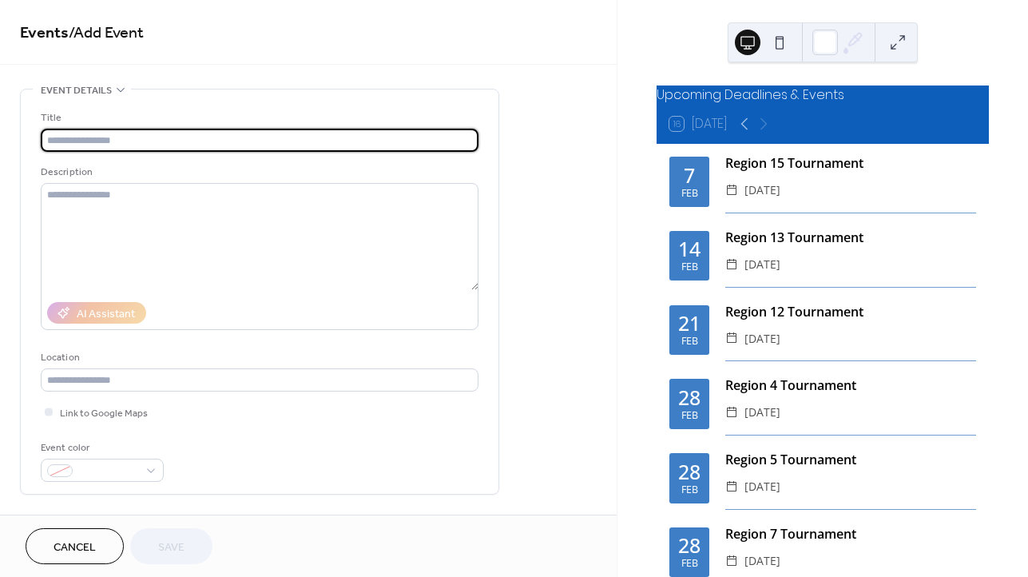 The height and width of the screenshot is (577, 1028). I want to click on span: Event details, so click(76, 90).